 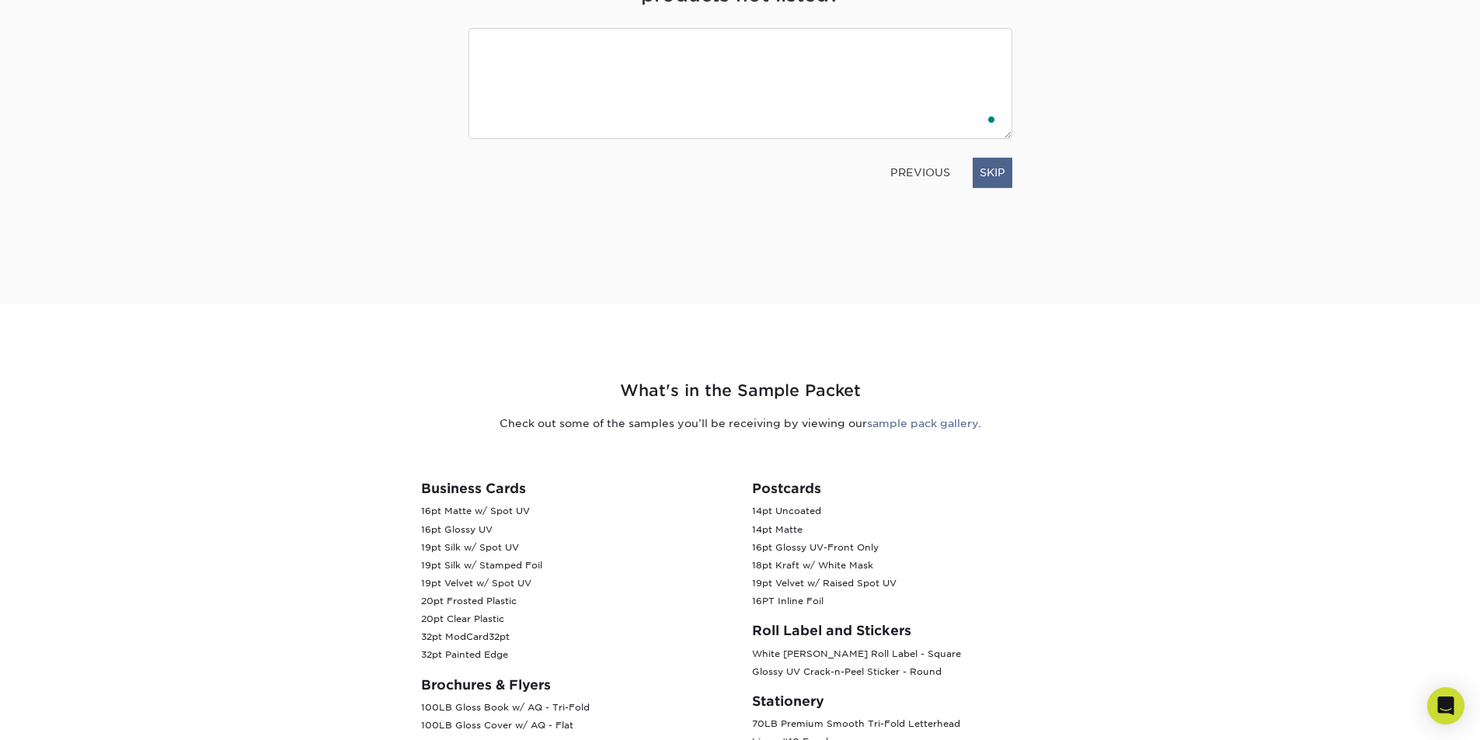 I want to click on p: 16pt Matte w/ Spot UV 16pt Glossy UV 19pt Silk w/ Spot UV 19pt Silk w/ Stamped Foil 19pt Velvet w..., so click(x=575, y=584).